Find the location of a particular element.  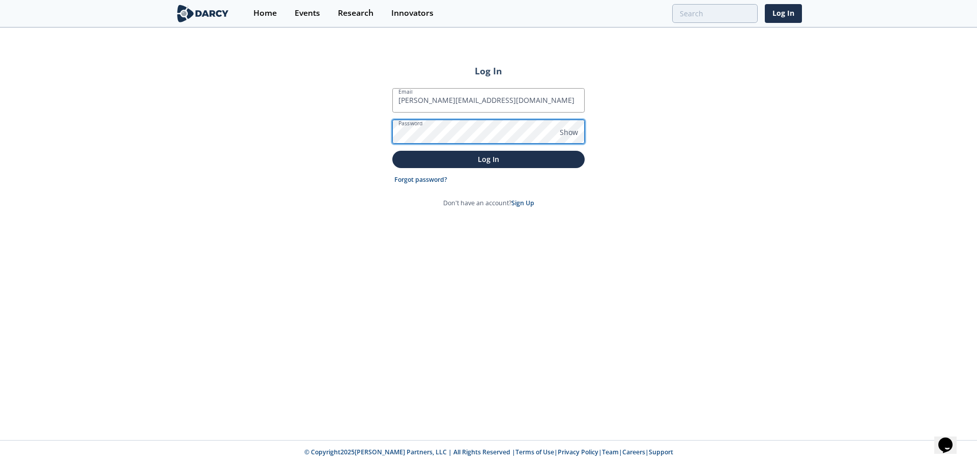

label: Password is located at coordinates (411, 123).